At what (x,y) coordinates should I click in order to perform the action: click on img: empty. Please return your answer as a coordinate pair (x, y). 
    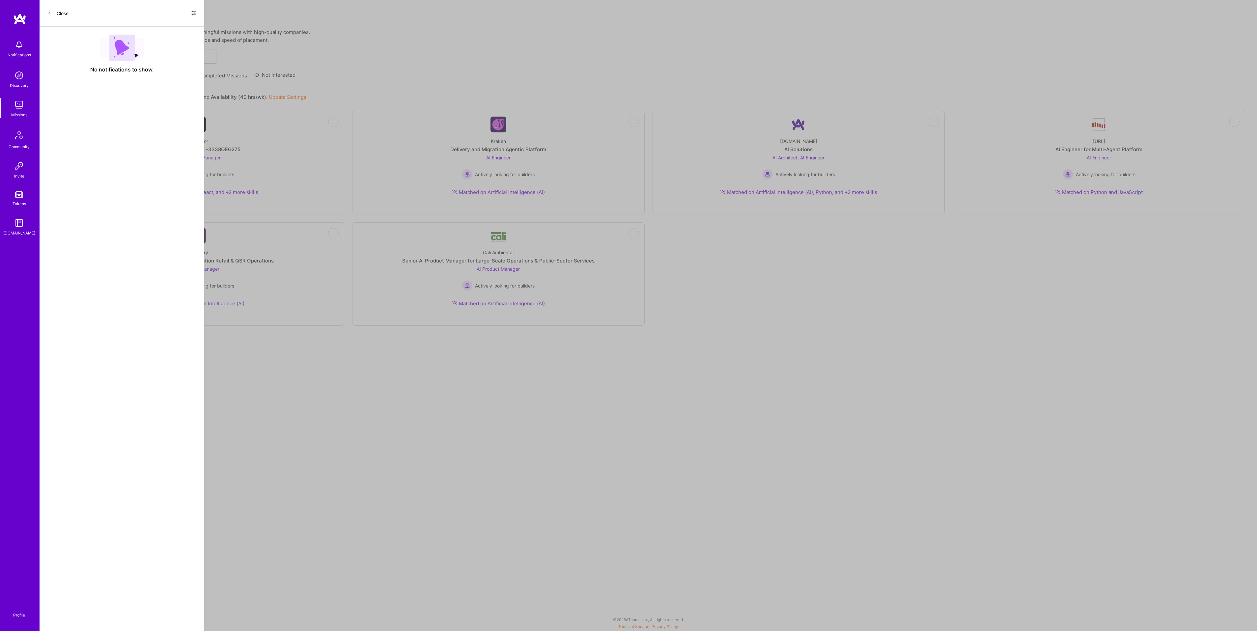
    Looking at the image, I should click on (122, 48).